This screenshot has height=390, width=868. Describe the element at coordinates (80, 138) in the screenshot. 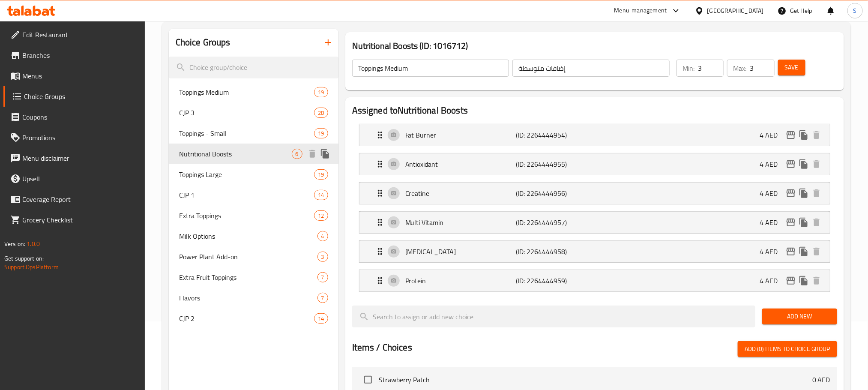

I see `span: Promotions` at that location.